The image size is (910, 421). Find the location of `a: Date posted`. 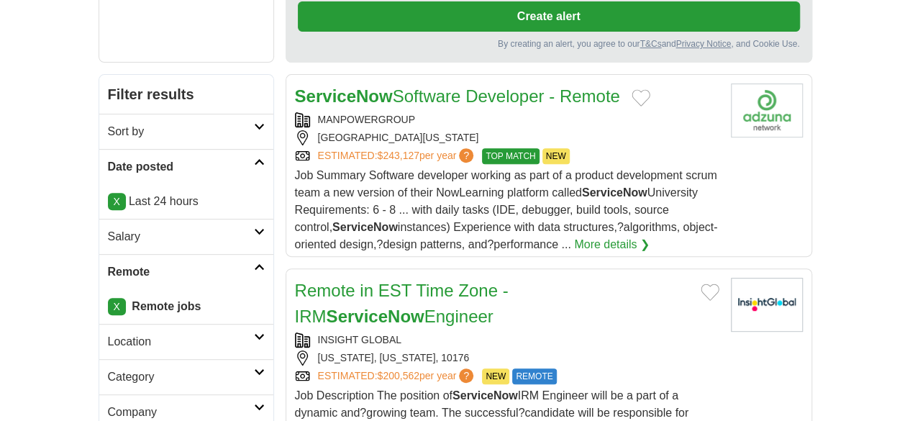

a: Date posted is located at coordinates (186, 166).